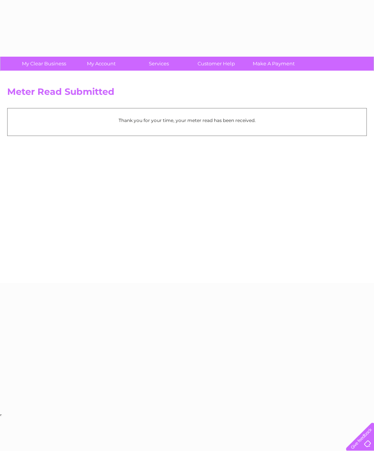  I want to click on a: Customer Help, so click(216, 63).